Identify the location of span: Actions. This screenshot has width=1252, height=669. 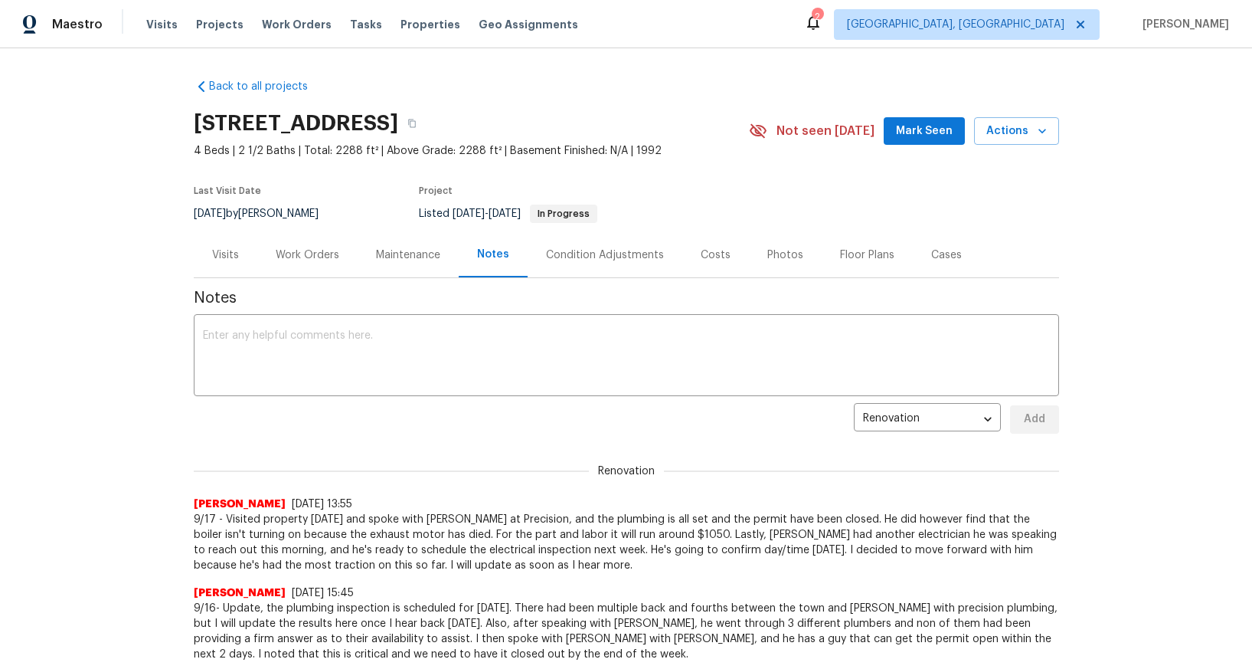
(1016, 131).